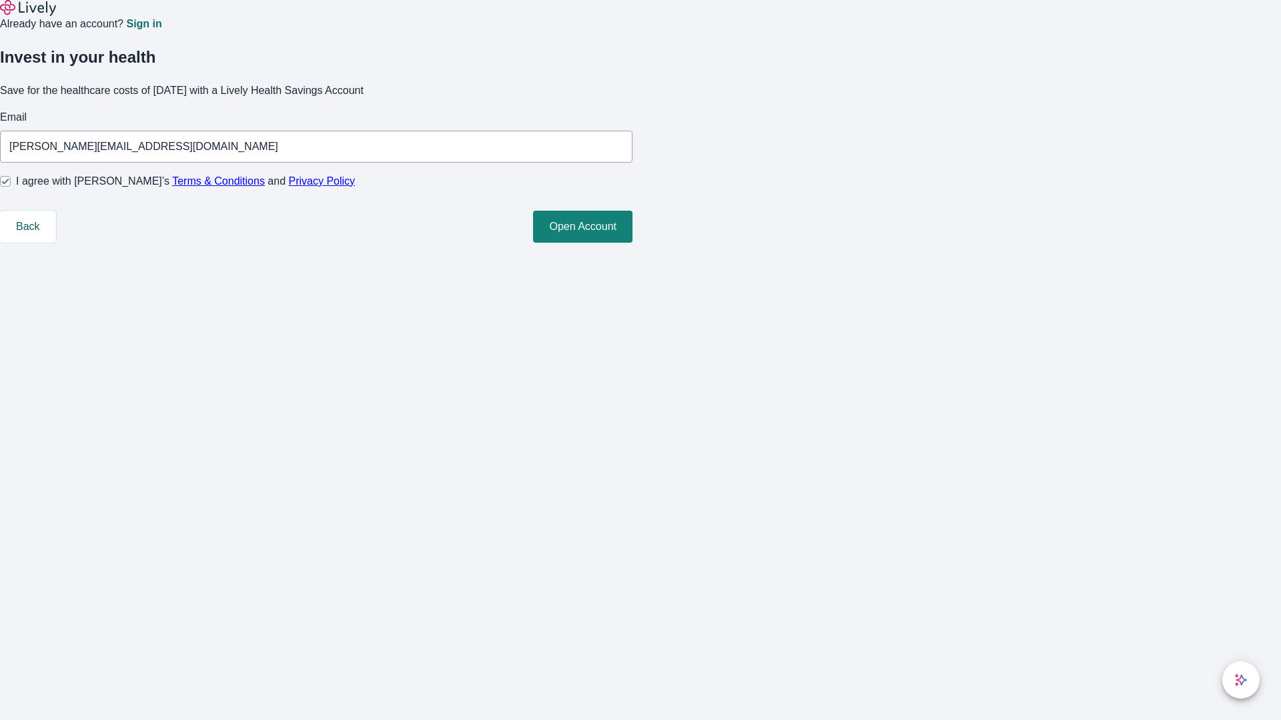 The image size is (1281, 720). I want to click on a: Terms & Conditions, so click(218, 181).